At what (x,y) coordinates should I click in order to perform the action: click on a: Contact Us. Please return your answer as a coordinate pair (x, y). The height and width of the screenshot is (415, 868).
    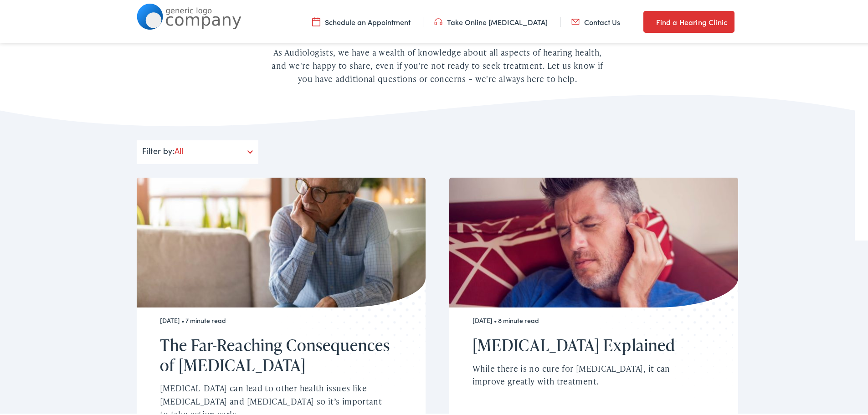
    Looking at the image, I should click on (596, 20).